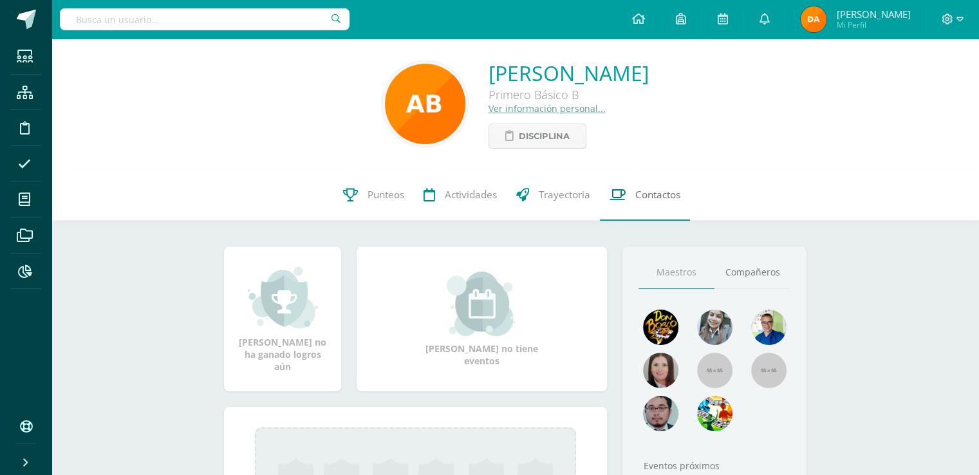 This screenshot has height=475, width=979. What do you see at coordinates (565, 194) in the screenshot?
I see `span: Trayectoria` at bounding box center [565, 194].